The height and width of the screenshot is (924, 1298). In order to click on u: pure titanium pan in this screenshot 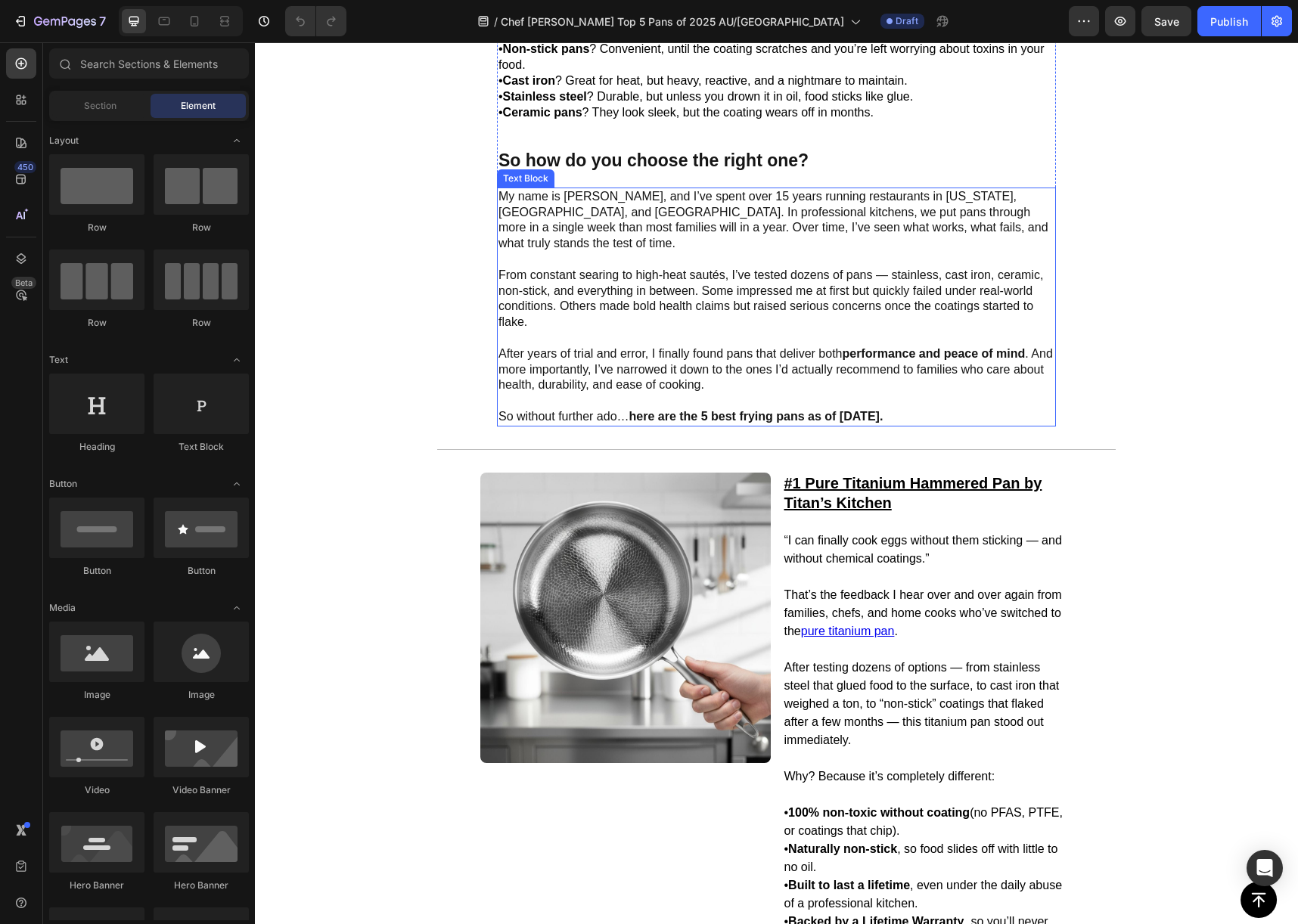, I will do `click(593, 589)`.